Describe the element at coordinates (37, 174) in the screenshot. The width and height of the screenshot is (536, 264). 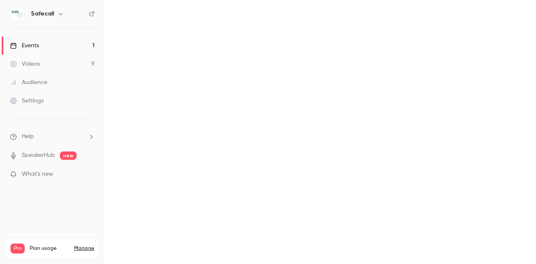
I see `span: What's new` at that location.